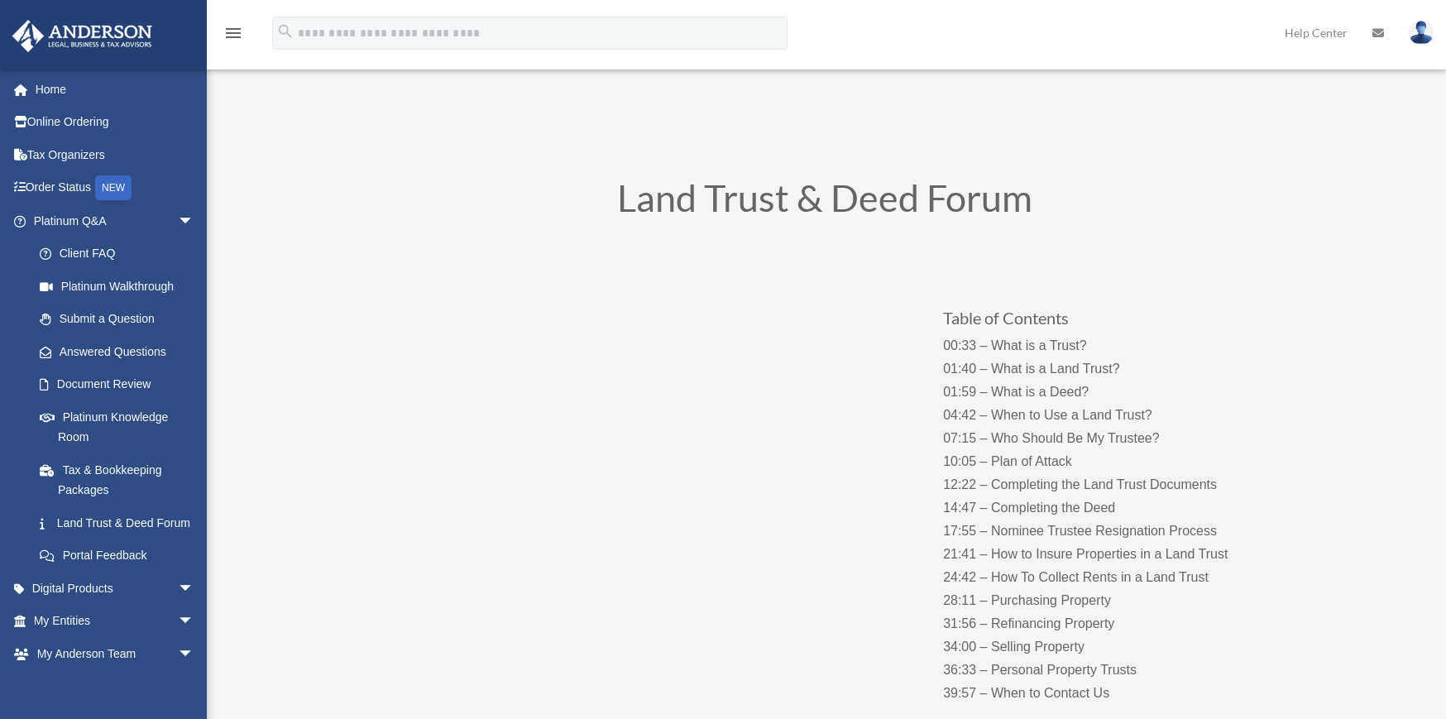  Describe the element at coordinates (121, 385) in the screenshot. I see `a: Document Review` at that location.